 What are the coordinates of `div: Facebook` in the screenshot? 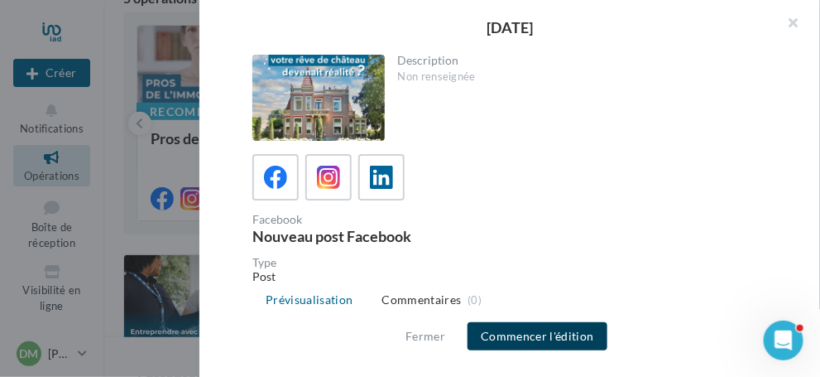 It's located at (381, 219).